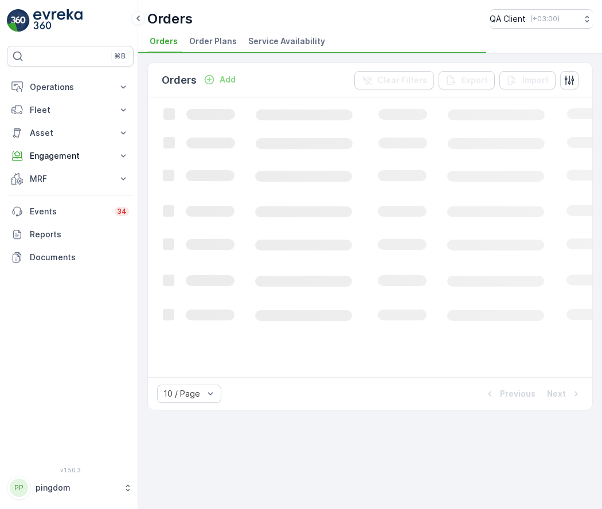 Image resolution: width=602 pixels, height=509 pixels. What do you see at coordinates (70, 87) in the screenshot?
I see `button: Operations` at bounding box center [70, 87].